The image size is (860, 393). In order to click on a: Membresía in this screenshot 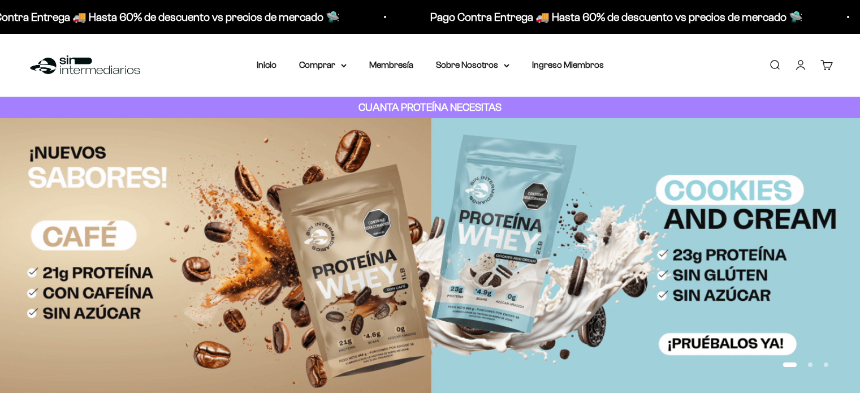, I will do `click(391, 64)`.